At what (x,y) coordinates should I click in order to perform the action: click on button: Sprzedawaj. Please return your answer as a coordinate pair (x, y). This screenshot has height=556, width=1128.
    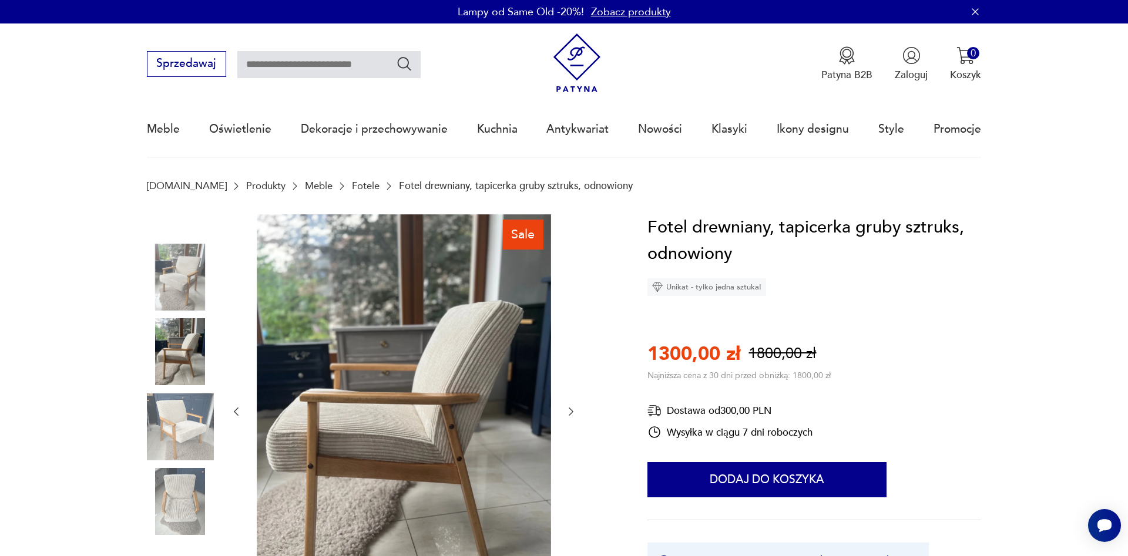
    Looking at the image, I should click on (186, 64).